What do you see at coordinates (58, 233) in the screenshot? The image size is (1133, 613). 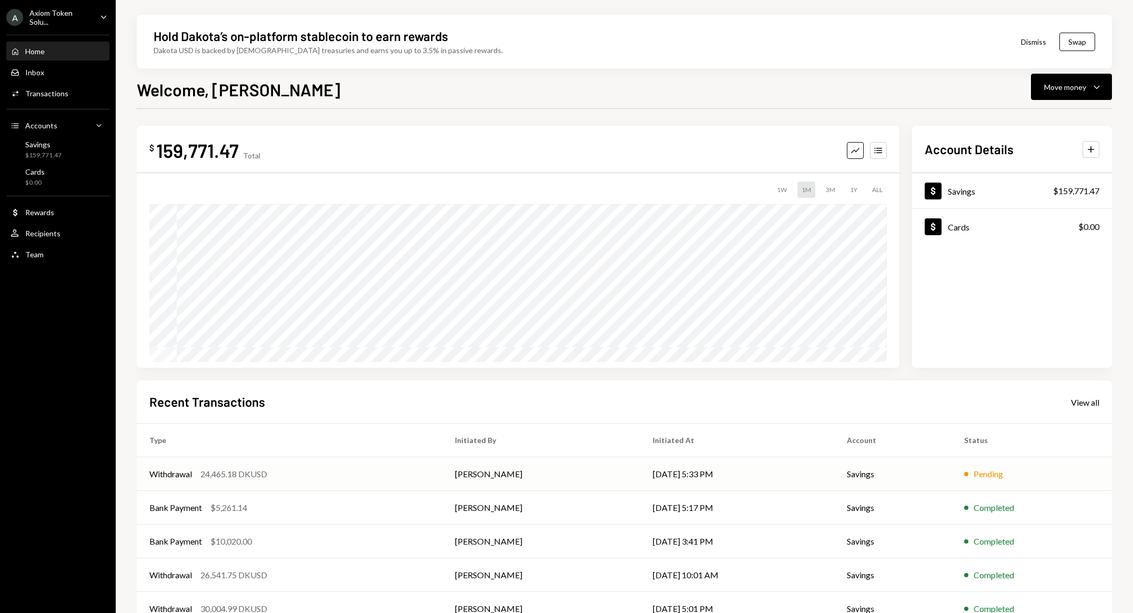 I see `a: Recipients` at bounding box center [58, 233].